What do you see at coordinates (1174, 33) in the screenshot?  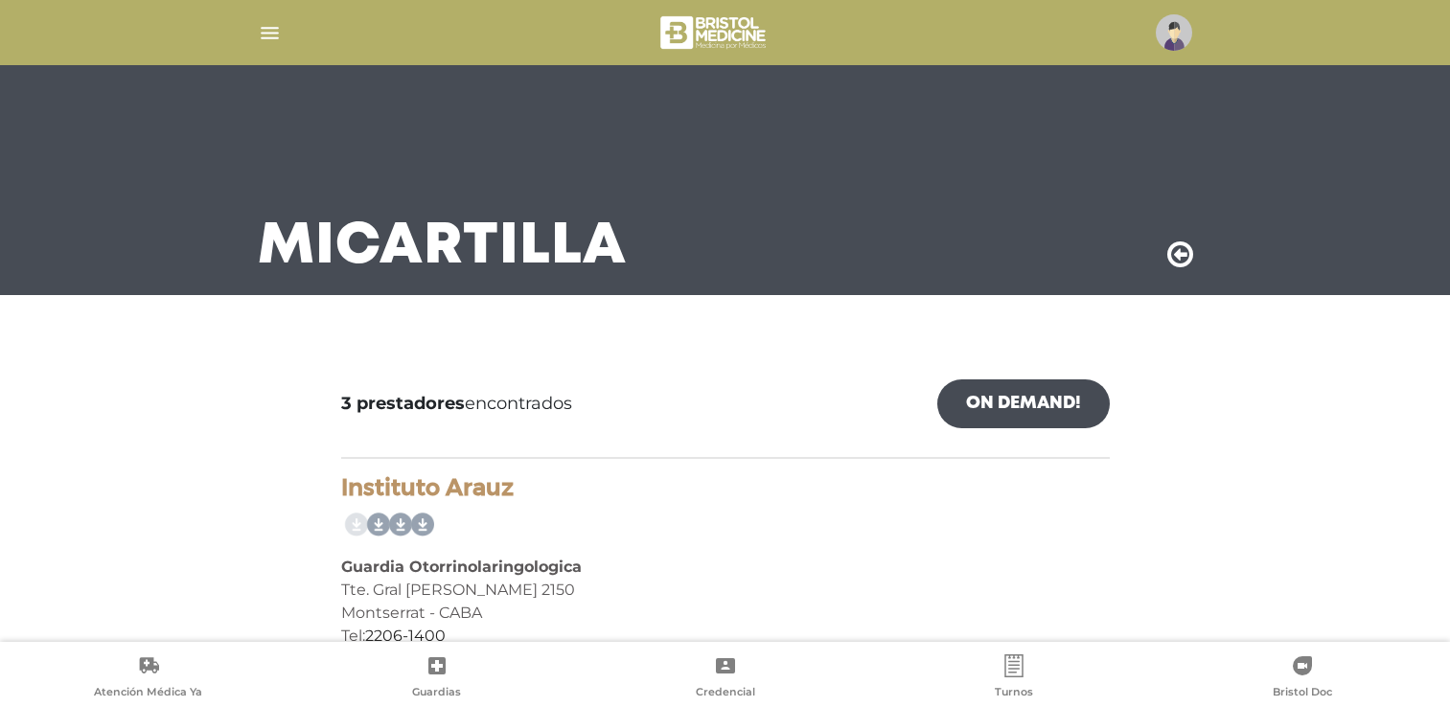 I see `img: profile-placeholder.svg` at bounding box center [1174, 33].